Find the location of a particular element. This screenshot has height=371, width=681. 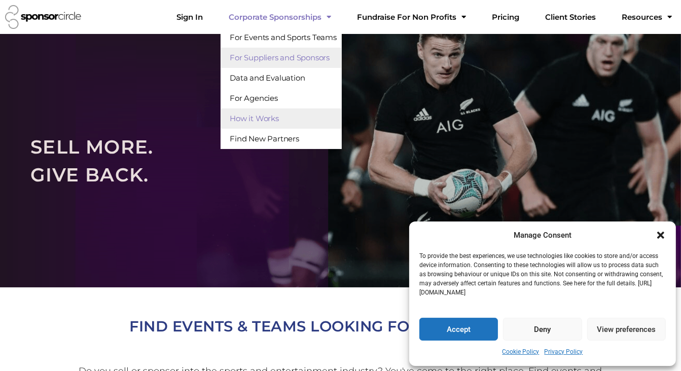

a: Cookie Policy is located at coordinates (521, 352).